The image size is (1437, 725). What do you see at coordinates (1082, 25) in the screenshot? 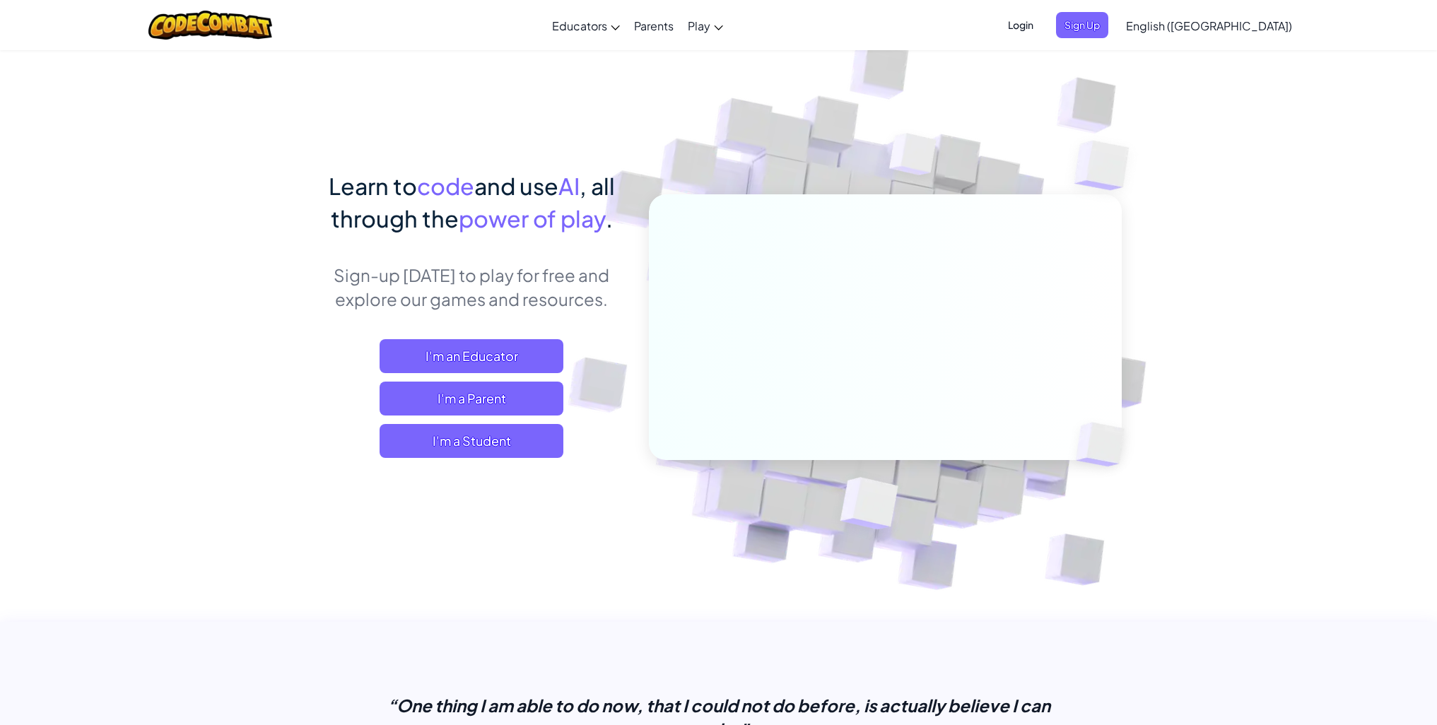
I see `span: Sign Up` at bounding box center [1082, 25].